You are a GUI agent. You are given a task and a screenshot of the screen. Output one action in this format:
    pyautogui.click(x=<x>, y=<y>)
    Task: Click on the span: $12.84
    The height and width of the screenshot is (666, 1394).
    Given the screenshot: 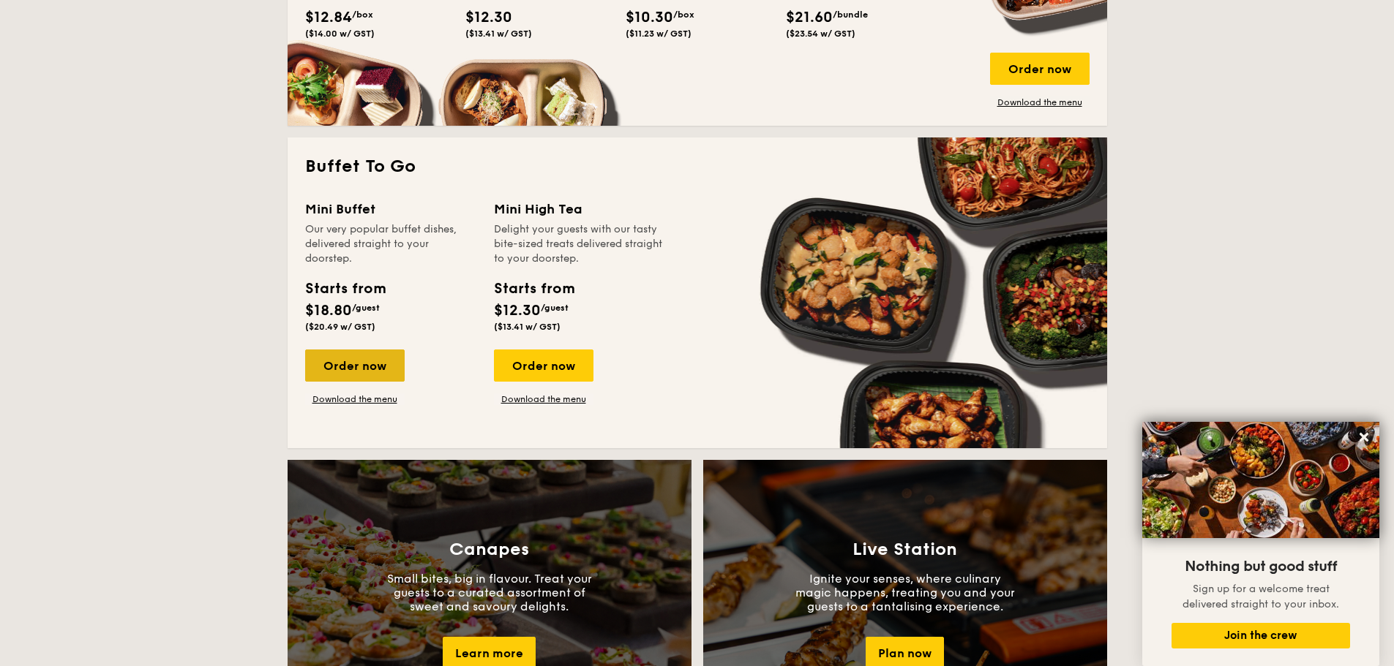 What is the action you would take?
    pyautogui.click(x=328, y=18)
    